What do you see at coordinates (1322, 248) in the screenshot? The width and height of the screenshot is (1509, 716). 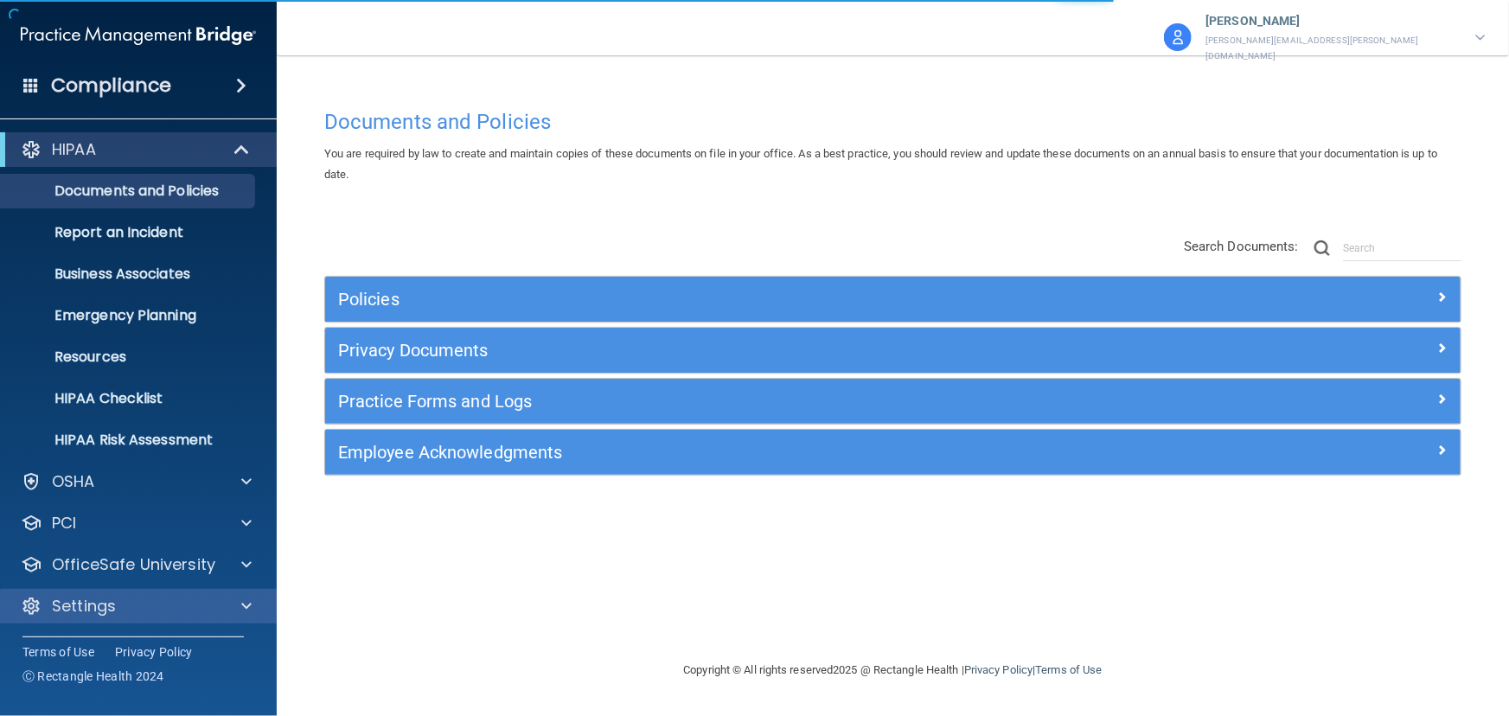 I see `img: ic-search.3b580494.png` at bounding box center [1322, 248].